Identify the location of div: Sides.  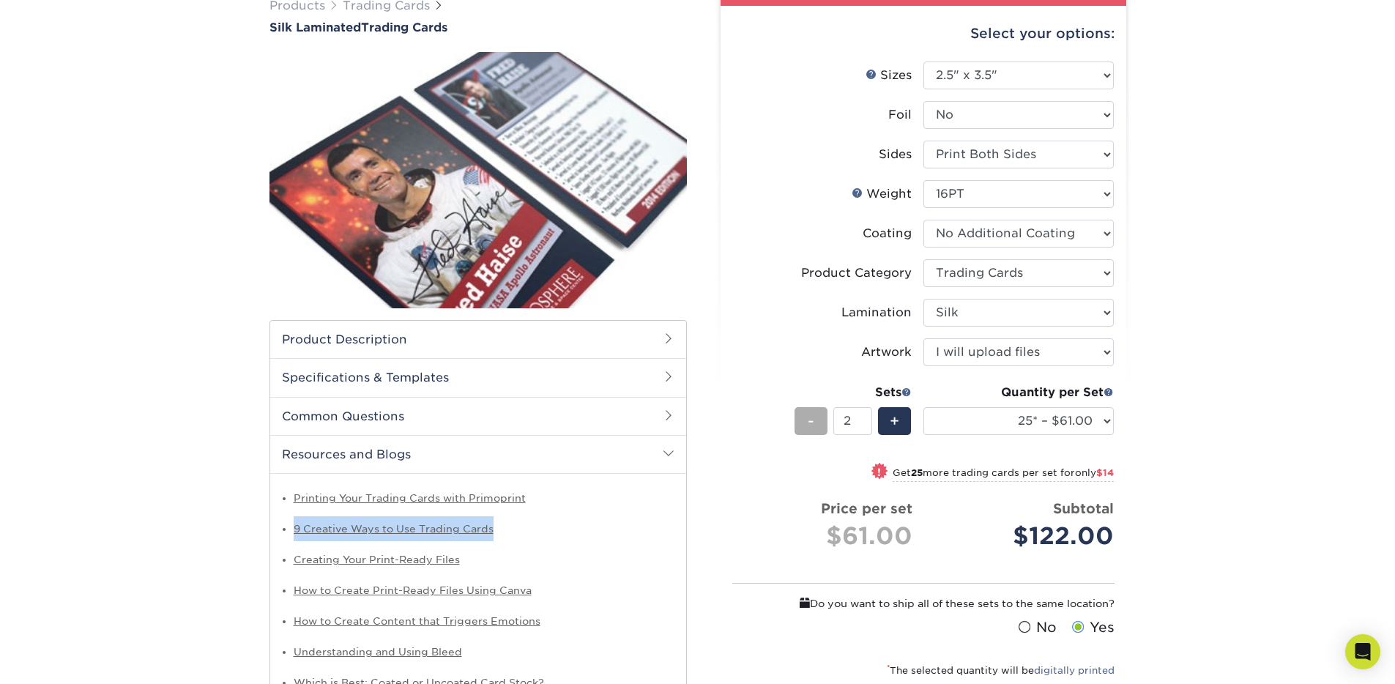
(895, 155).